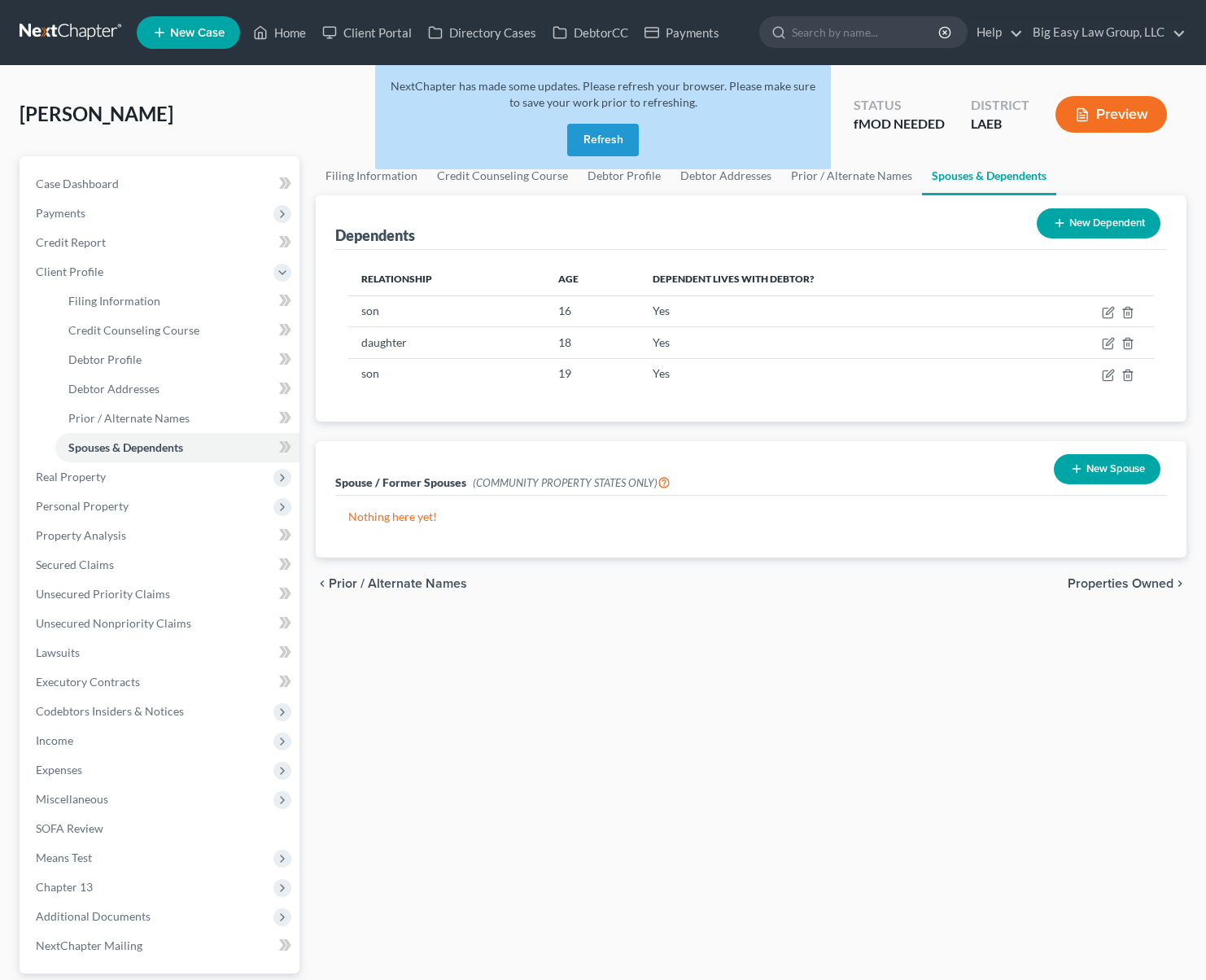 The image size is (1206, 980). Describe the element at coordinates (177, 359) in the screenshot. I see `a: Debtor Profile` at that location.